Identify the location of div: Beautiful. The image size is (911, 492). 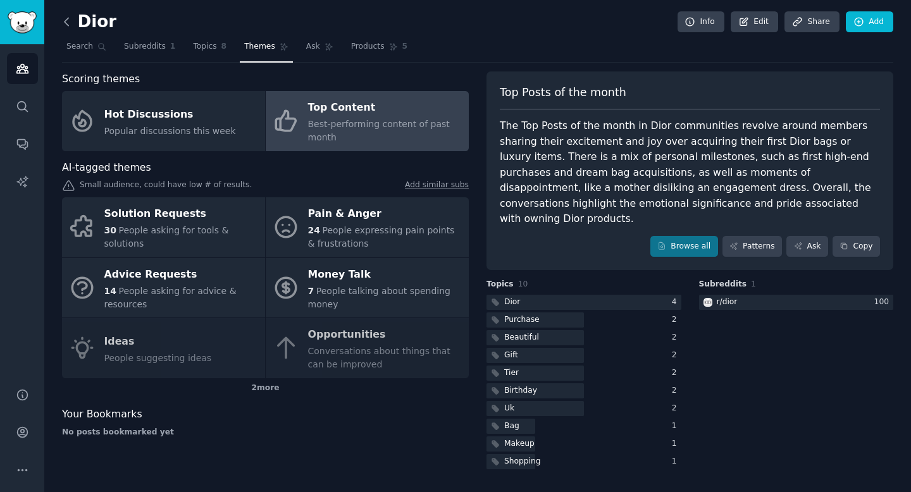
(521, 338).